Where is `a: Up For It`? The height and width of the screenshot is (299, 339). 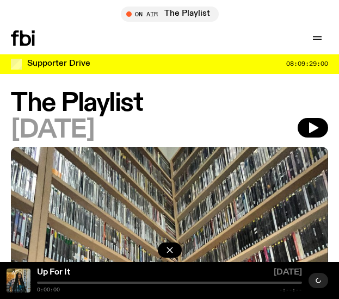 a: Up For It is located at coordinates (53, 273).